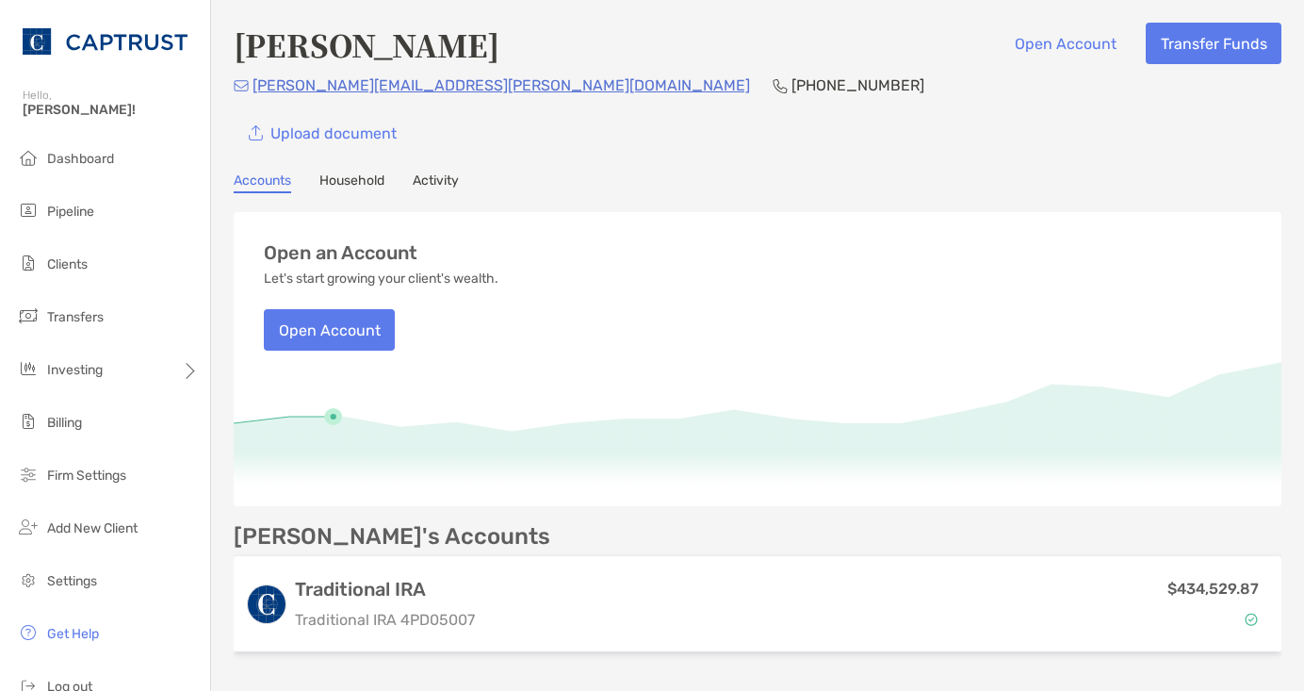 This screenshot has width=1304, height=691. Describe the element at coordinates (1213, 588) in the screenshot. I see `p: $434,529.87` at that location.